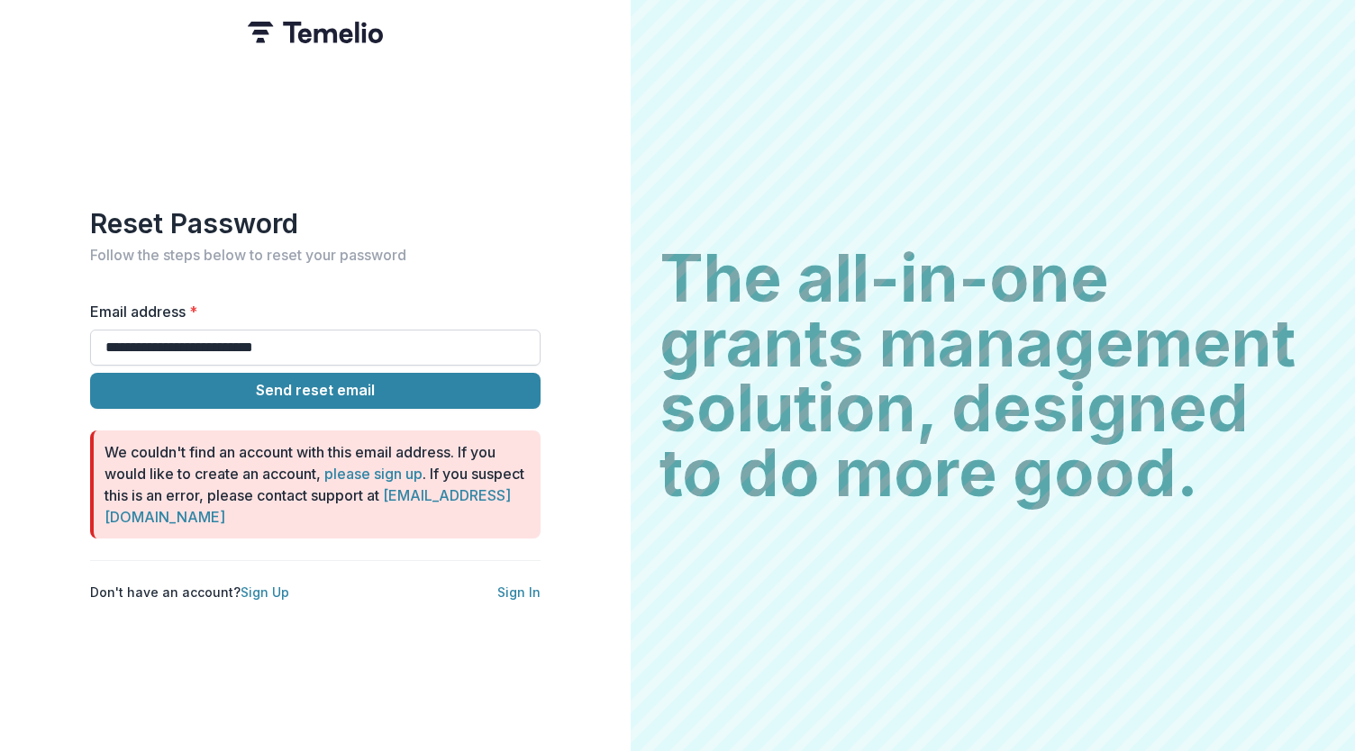 This screenshot has height=751, width=1355. Describe the element at coordinates (315, 32) in the screenshot. I see `img: Temelio` at that location.